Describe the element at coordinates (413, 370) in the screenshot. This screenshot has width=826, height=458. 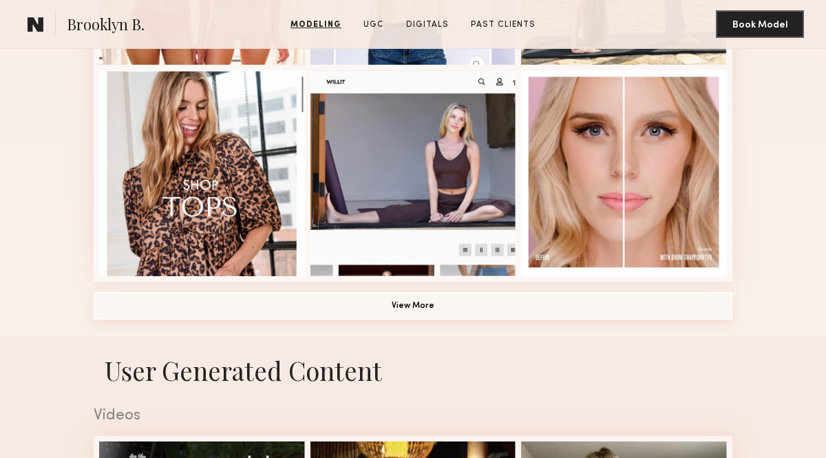
I see `h1: User Generated Content` at that location.